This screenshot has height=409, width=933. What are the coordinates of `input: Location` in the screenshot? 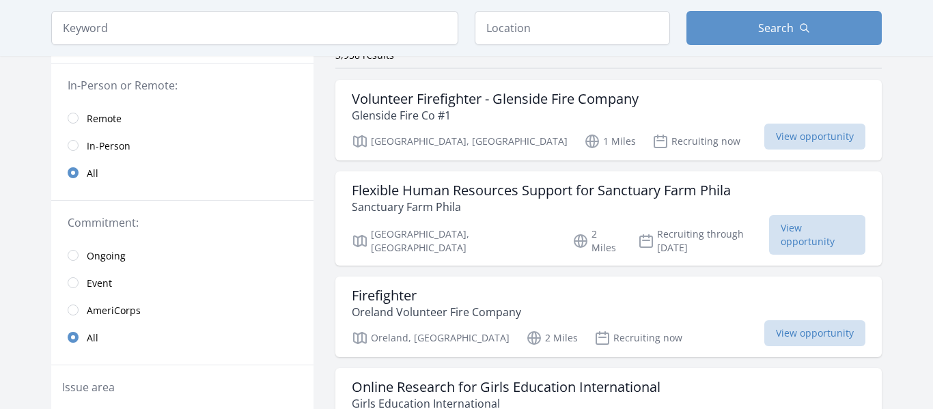 It's located at (572, 28).